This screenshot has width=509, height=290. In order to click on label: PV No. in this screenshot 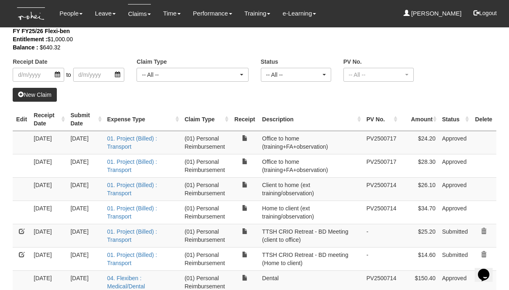, I will do `click(352, 62)`.